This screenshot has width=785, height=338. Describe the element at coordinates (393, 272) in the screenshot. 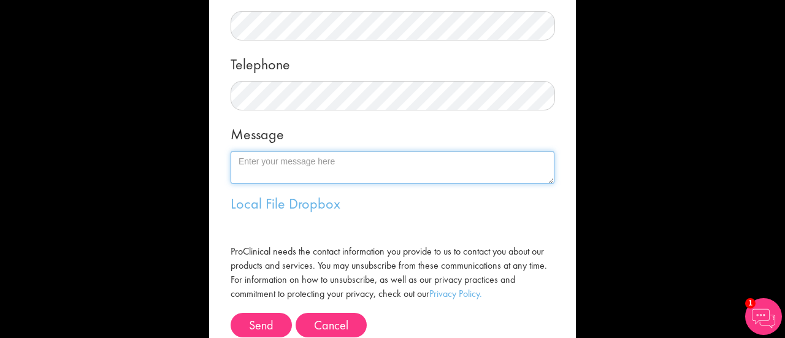

I see `label: ProClinical needs the contact information you provide to us to contact you about our products and...` at that location.